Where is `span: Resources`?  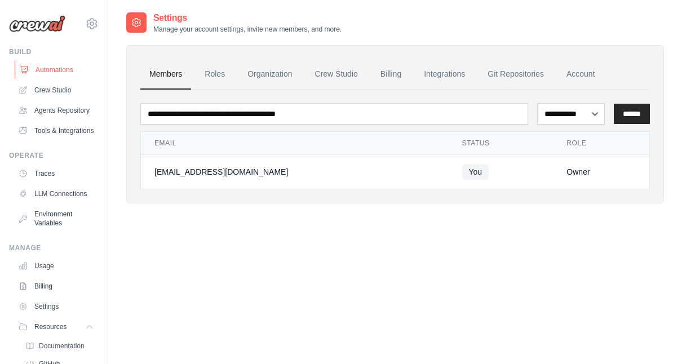 span: Resources is located at coordinates (50, 327).